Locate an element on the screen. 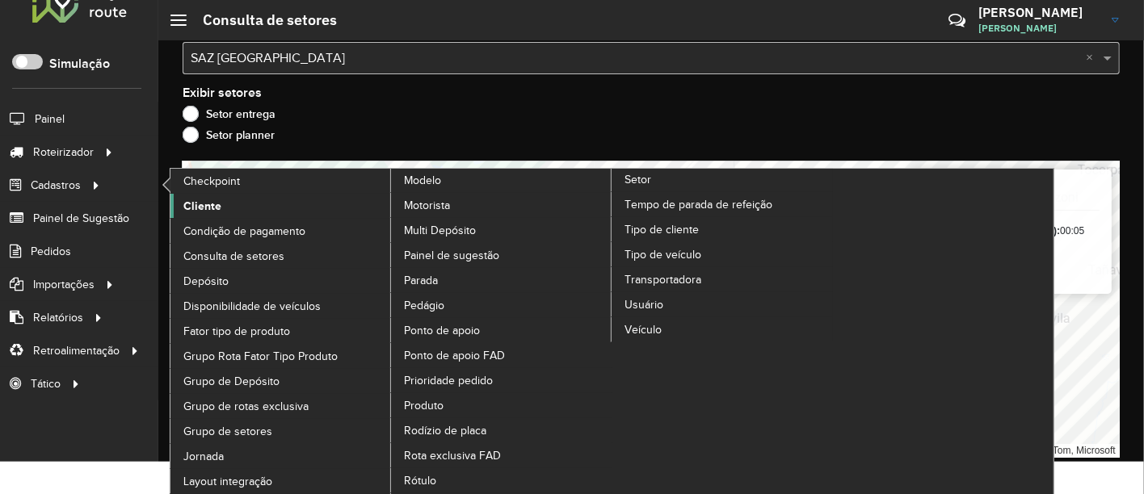 The width and height of the screenshot is (1144, 494). span: Pedágio is located at coordinates (424, 305).